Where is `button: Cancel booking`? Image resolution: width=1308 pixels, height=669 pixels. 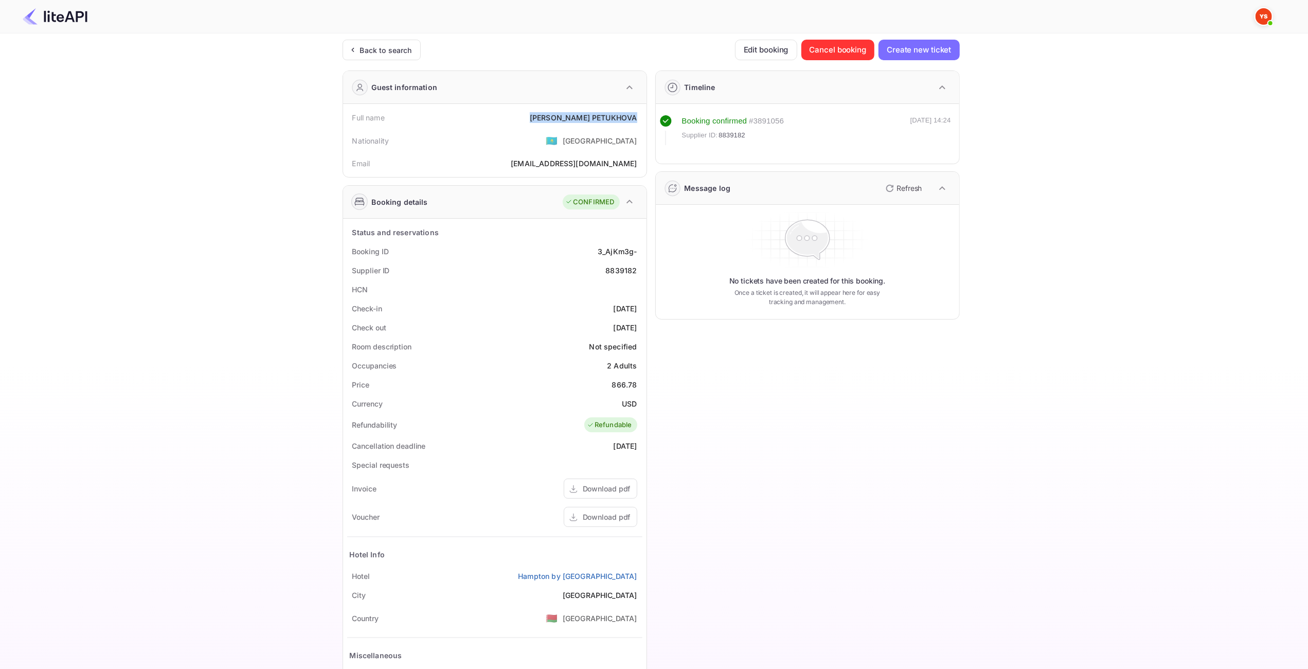
button: Cancel booking is located at coordinates (838, 50).